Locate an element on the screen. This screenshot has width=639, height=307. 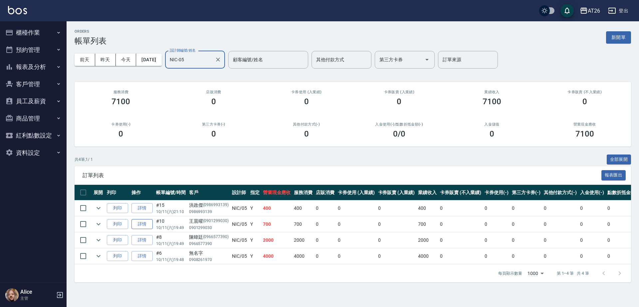
span: 訂單列表 is located at coordinates (342, 175).